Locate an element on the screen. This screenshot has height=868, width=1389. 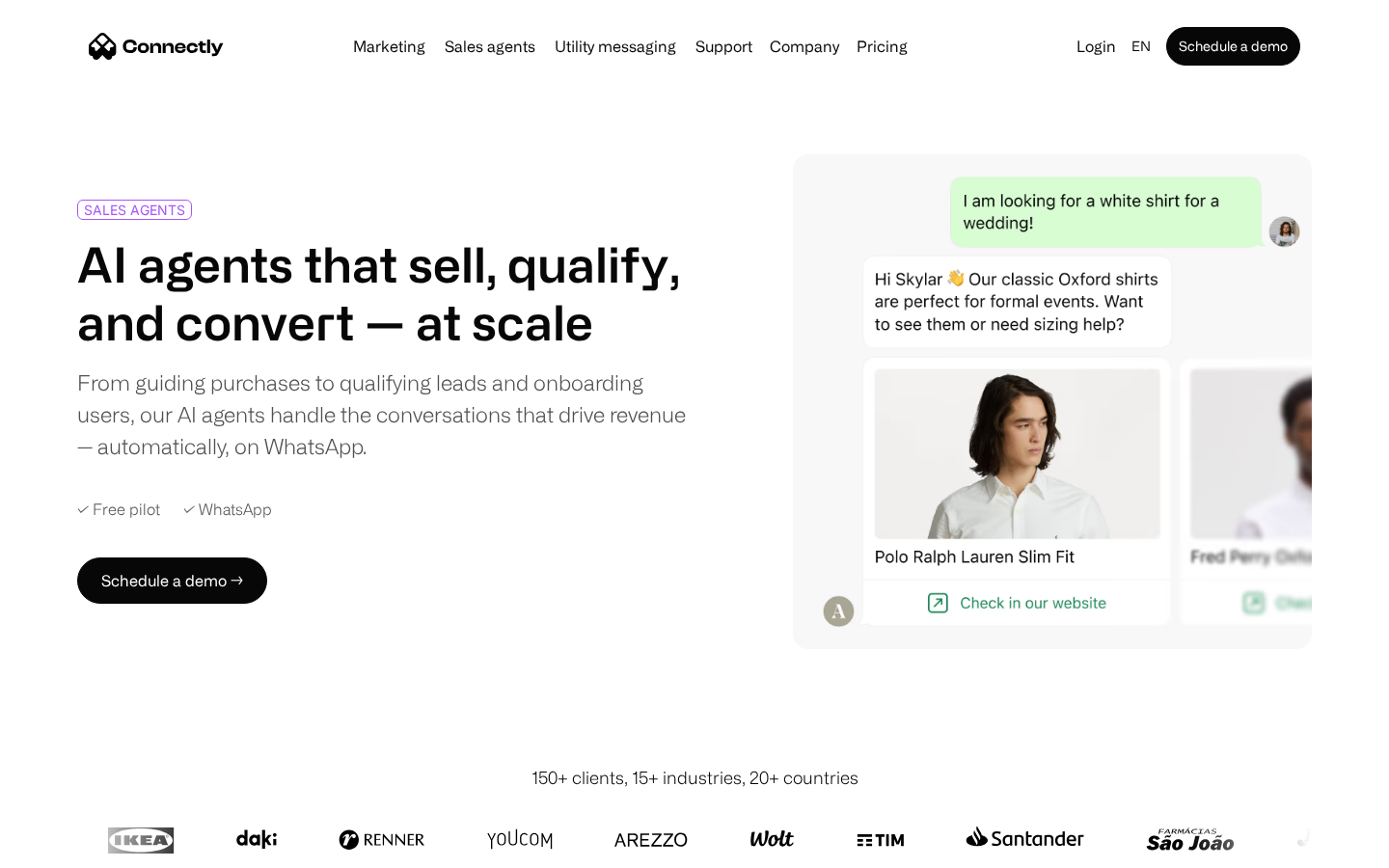
h1: AI agents that sell, qualify, and convert — at scale is located at coordinates (382, 293).